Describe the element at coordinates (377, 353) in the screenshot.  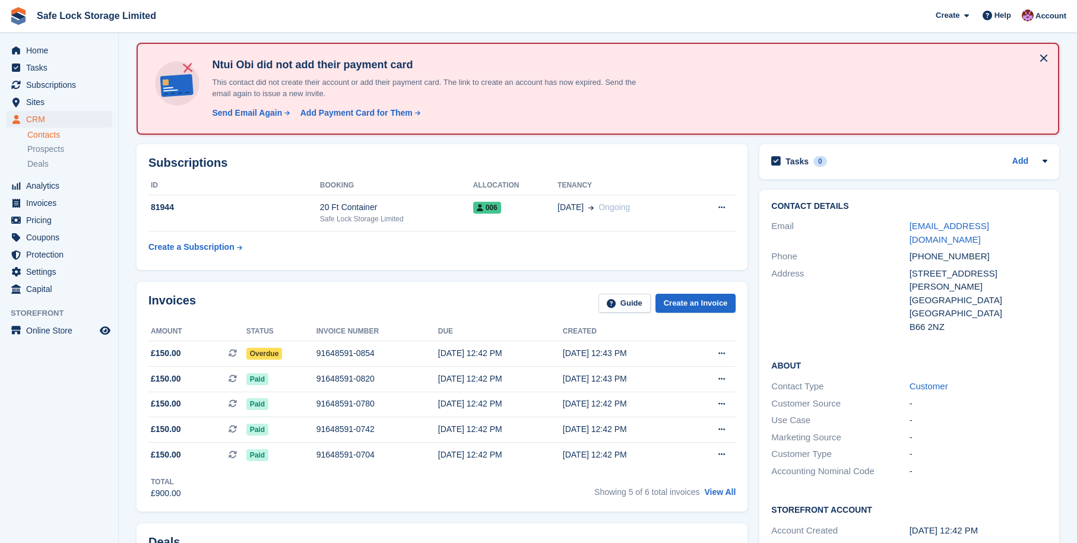
I see `div: 91648591-0854` at that location.